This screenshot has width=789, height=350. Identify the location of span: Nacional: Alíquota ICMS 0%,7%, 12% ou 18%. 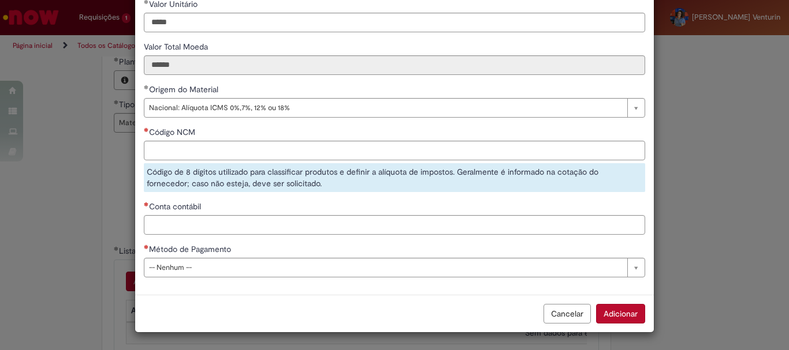
(385, 108).